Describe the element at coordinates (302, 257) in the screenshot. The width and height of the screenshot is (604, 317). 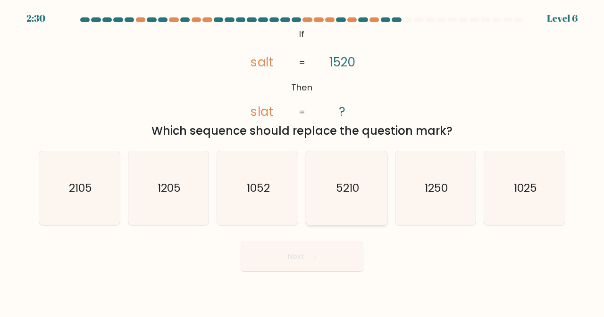
I see `button: Next` at that location.